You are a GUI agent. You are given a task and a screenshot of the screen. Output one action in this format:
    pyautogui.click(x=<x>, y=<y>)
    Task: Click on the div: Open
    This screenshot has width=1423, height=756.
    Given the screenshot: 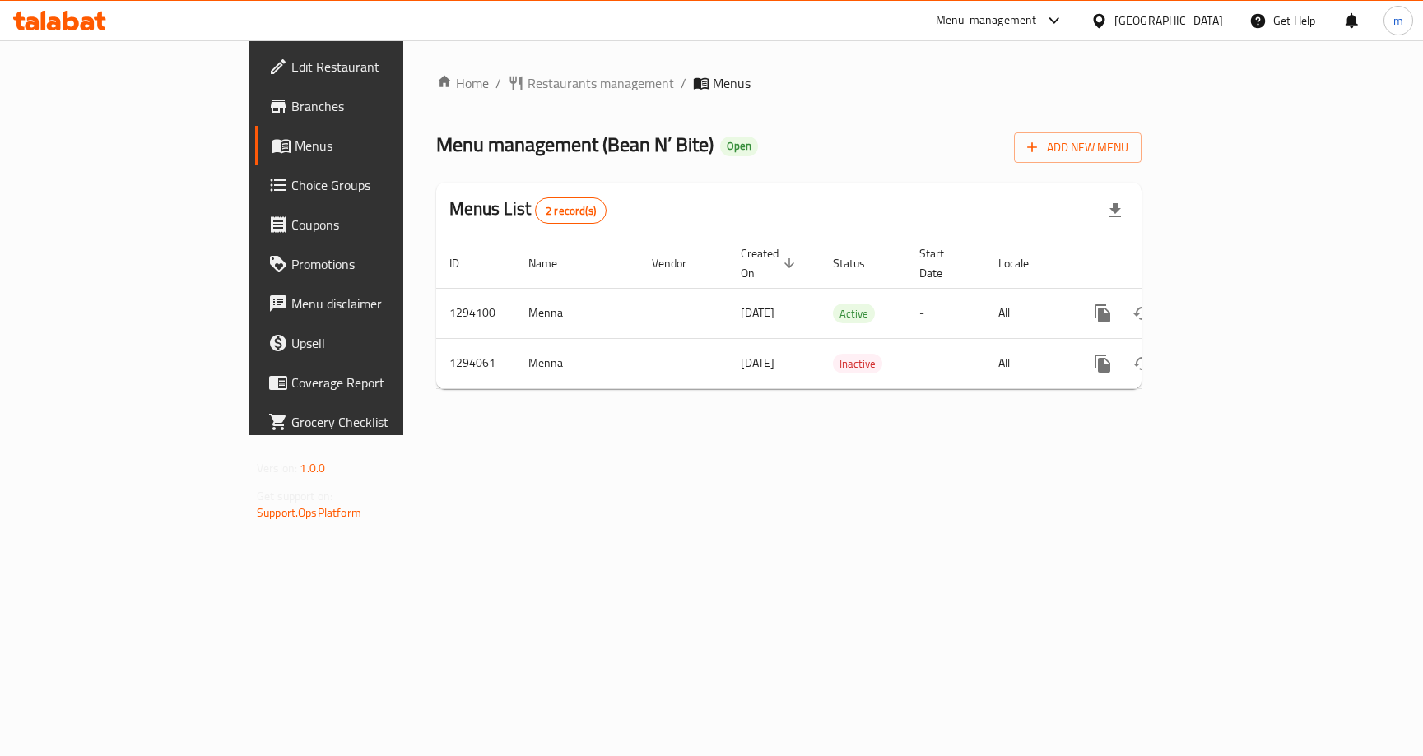 What is the action you would take?
    pyautogui.click(x=739, y=147)
    